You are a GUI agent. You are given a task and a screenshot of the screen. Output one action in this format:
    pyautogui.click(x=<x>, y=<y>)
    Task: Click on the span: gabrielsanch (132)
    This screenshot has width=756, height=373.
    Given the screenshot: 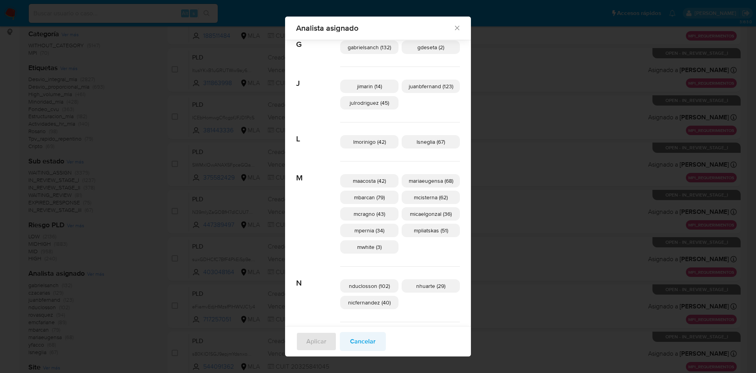 What is the action you would take?
    pyautogui.click(x=369, y=47)
    